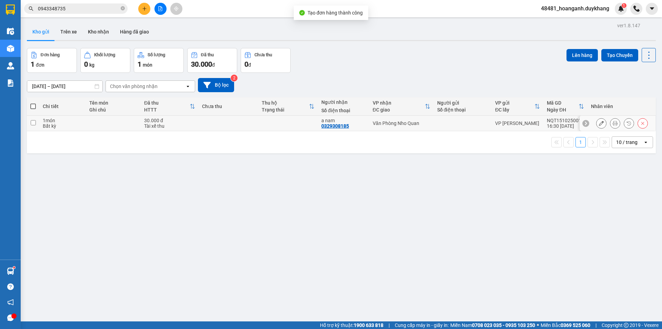 This screenshot has width=662, height=329. I want to click on div: Sửa đơn hàng, so click(601, 123).